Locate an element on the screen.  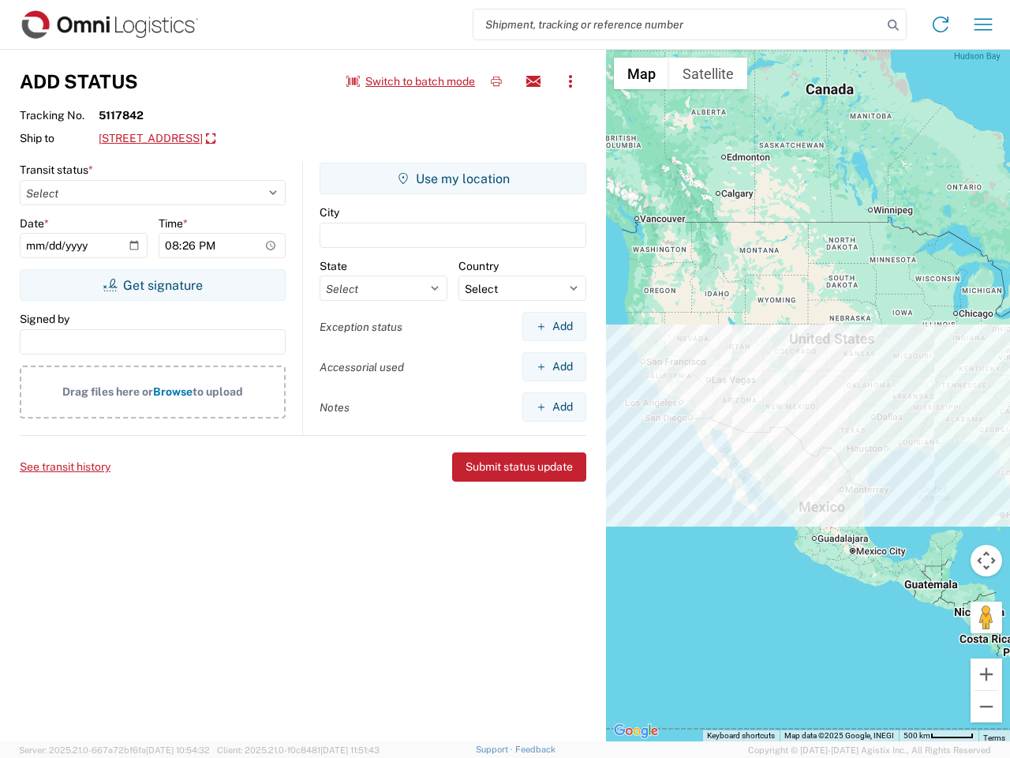
button: Zoom out is located at coordinates (987, 707).